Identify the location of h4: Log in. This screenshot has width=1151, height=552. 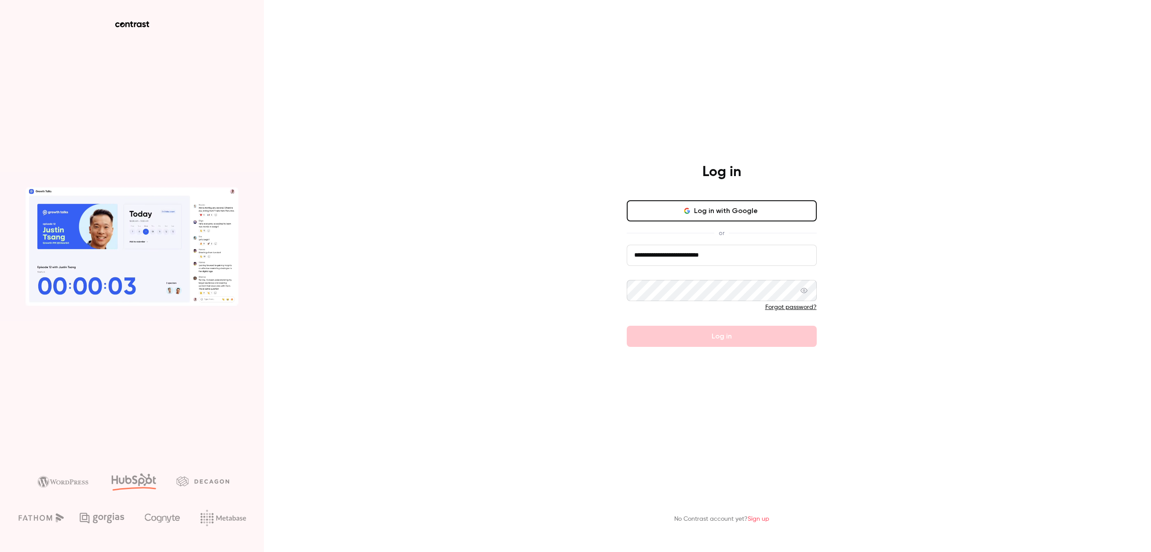
(722, 172).